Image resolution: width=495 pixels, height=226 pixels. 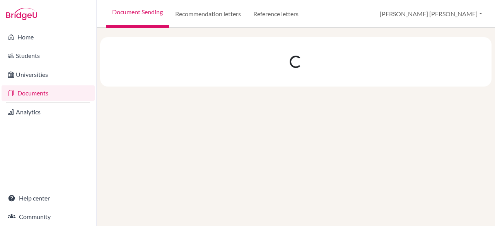 I want to click on a: Community, so click(x=48, y=217).